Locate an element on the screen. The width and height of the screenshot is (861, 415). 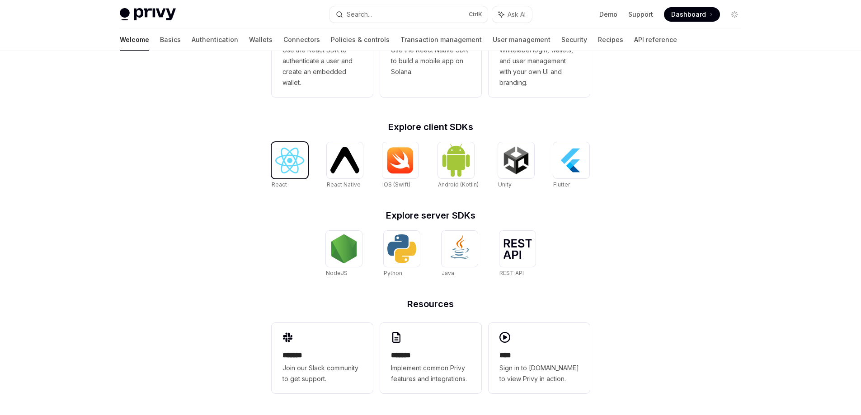
span: Unity is located at coordinates (505, 184).